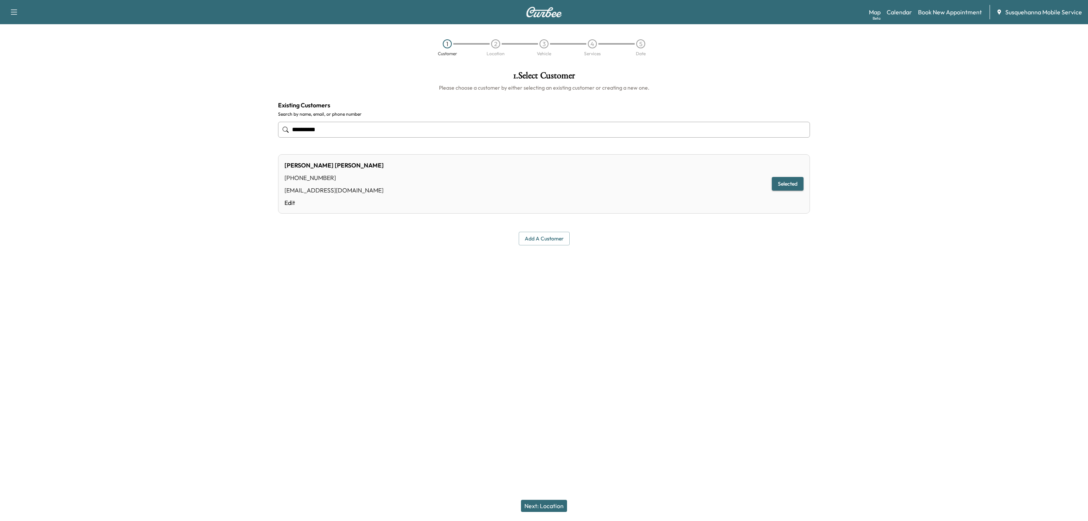 Image resolution: width=1088 pixels, height=521 pixels. Describe the element at coordinates (447, 44) in the screenshot. I see `div: 1` at that location.